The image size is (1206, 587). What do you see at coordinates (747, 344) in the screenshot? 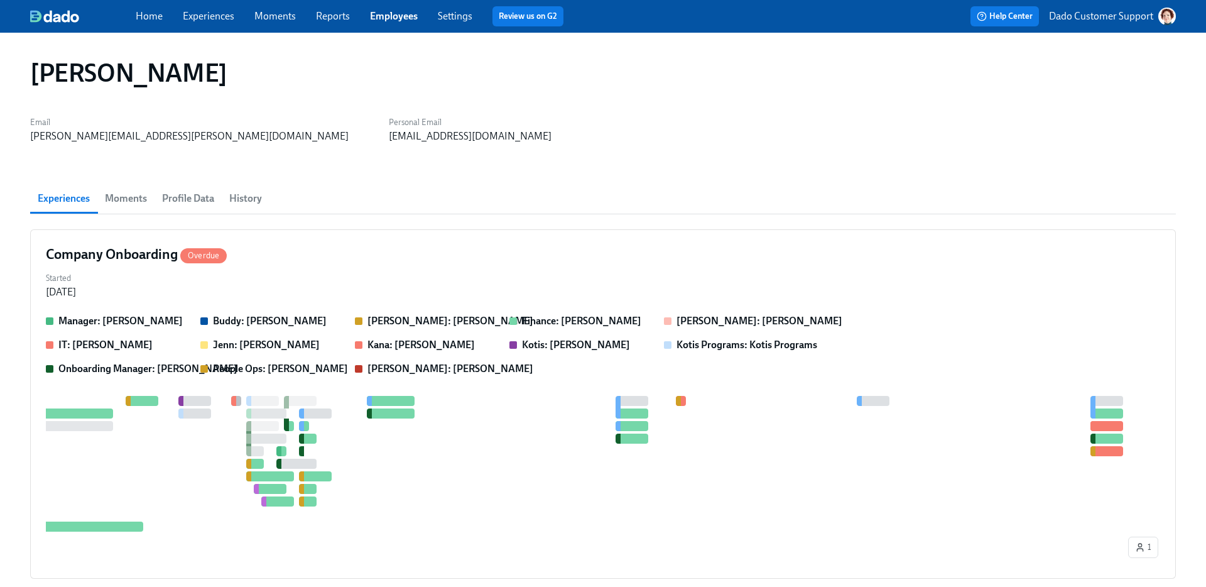
I see `strong: Kotis Programs: Kotis Programs` at bounding box center [747, 344].